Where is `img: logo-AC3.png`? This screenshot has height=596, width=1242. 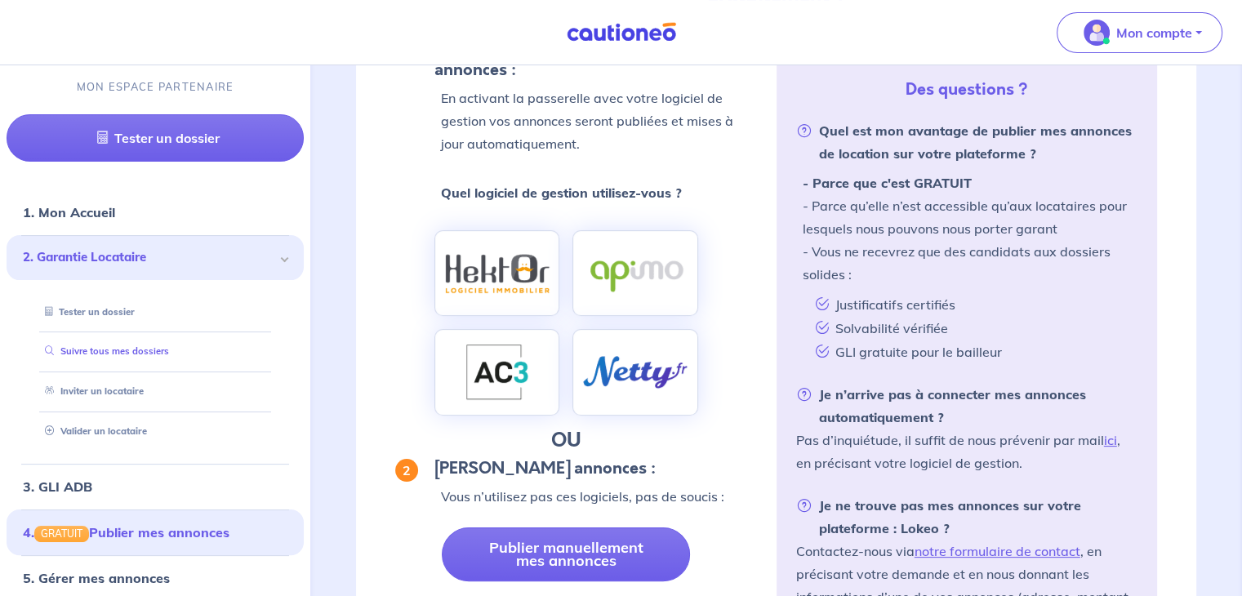
img: logo-AC3.png is located at coordinates (496, 372).